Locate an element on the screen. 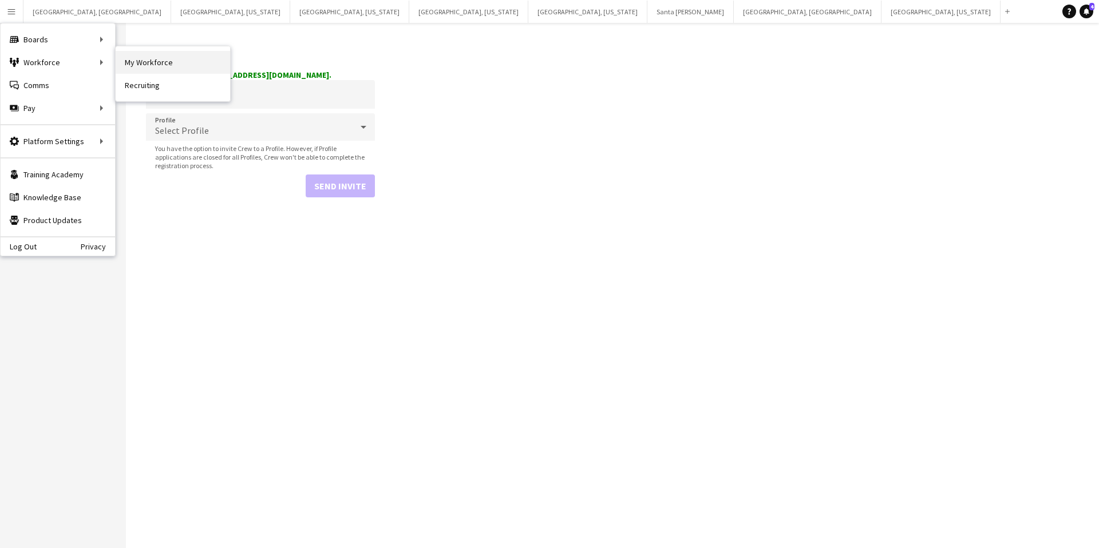  a: Training Academy is located at coordinates (58, 175).